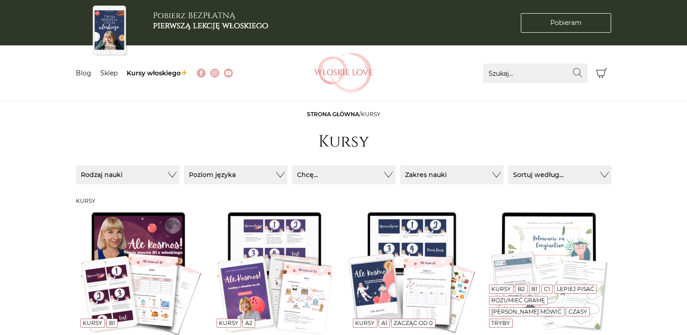 Image resolution: width=687 pixels, height=335 pixels. Describe the element at coordinates (413, 323) in the screenshot. I see `a: Zacząć od 0` at that location.